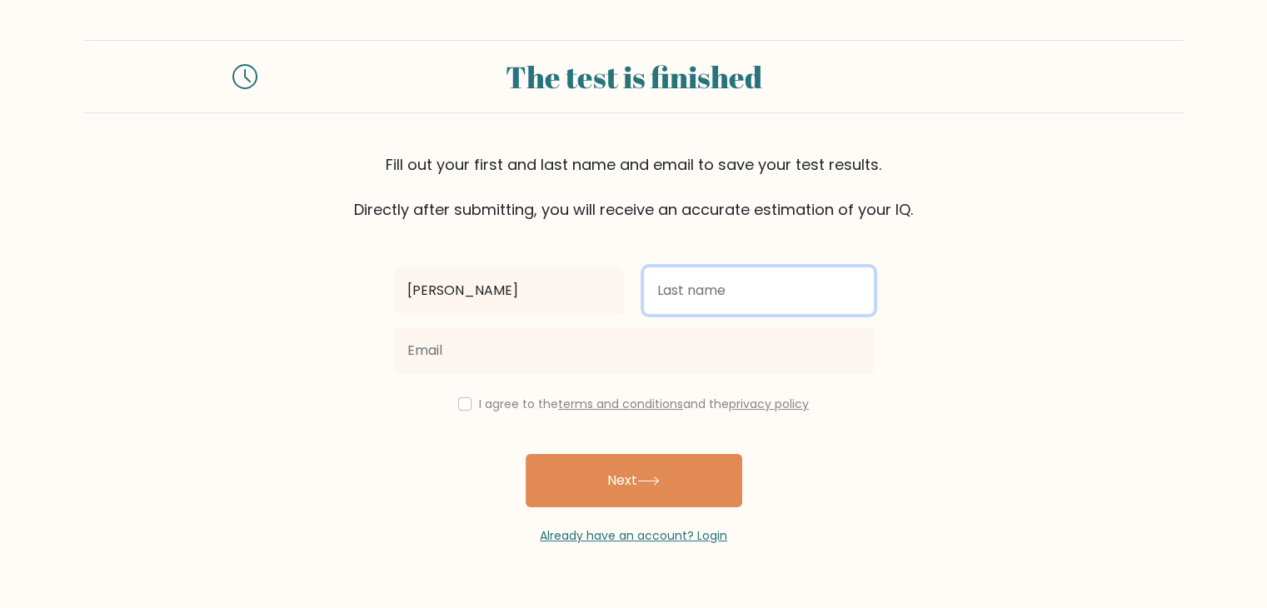 Image resolution: width=1267 pixels, height=608 pixels. I want to click on div: The test is finished, so click(634, 77).